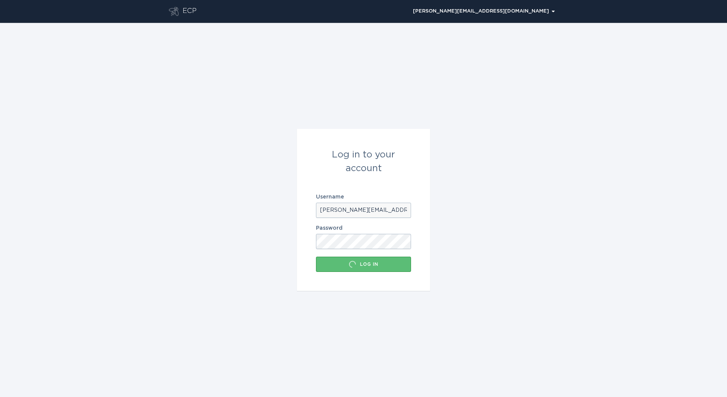 The width and height of the screenshot is (727, 397). What do you see at coordinates (363, 162) in the screenshot?
I see `div: Log in to your account` at bounding box center [363, 162].